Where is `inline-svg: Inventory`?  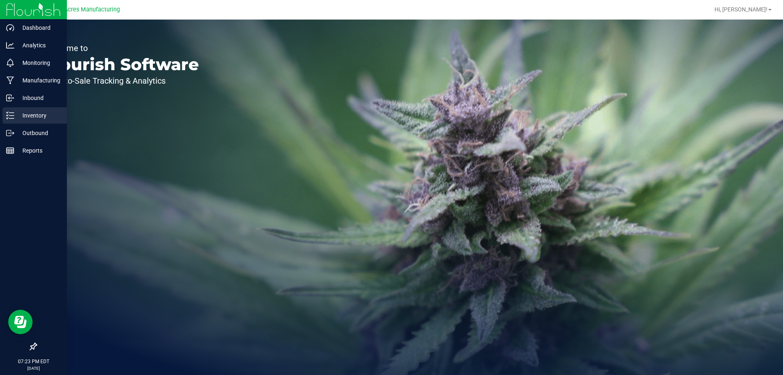
inline-svg: Inventory is located at coordinates (10, 115).